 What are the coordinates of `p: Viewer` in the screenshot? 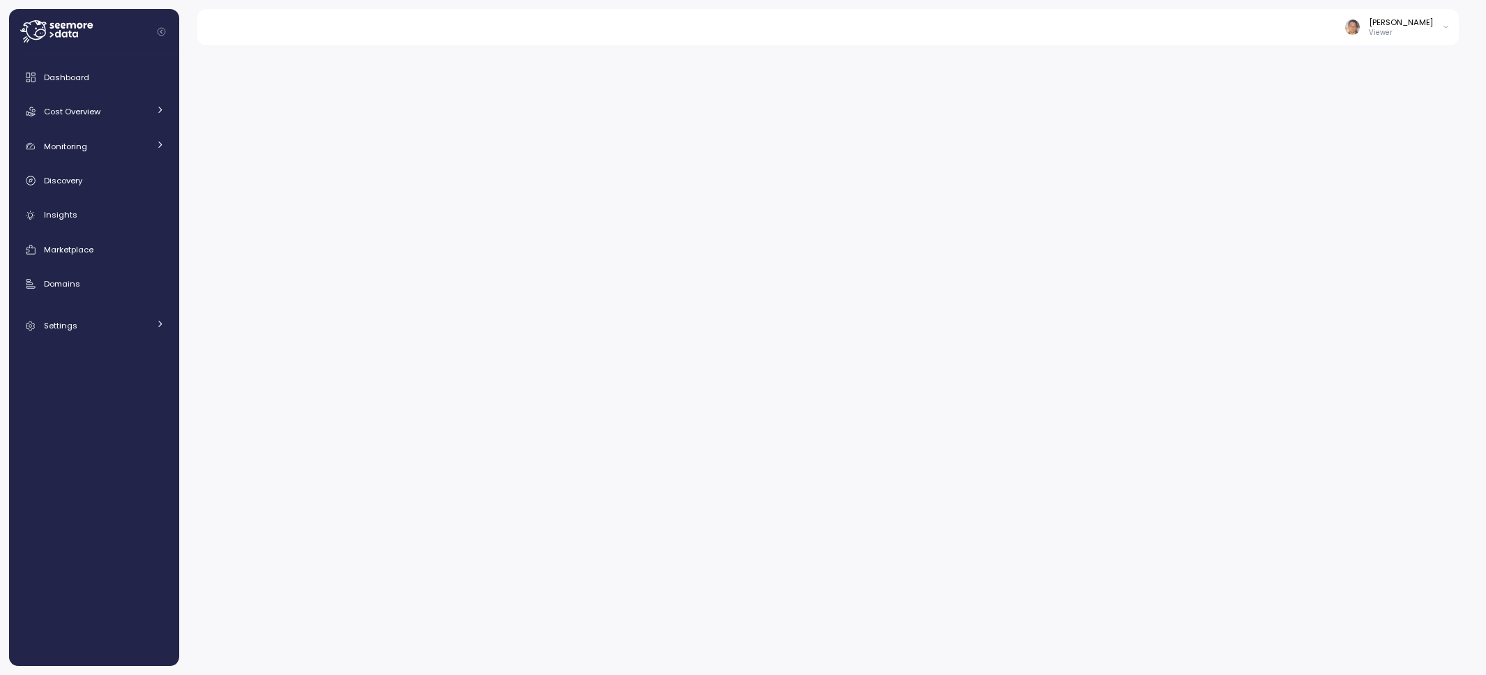 It's located at (1400, 33).